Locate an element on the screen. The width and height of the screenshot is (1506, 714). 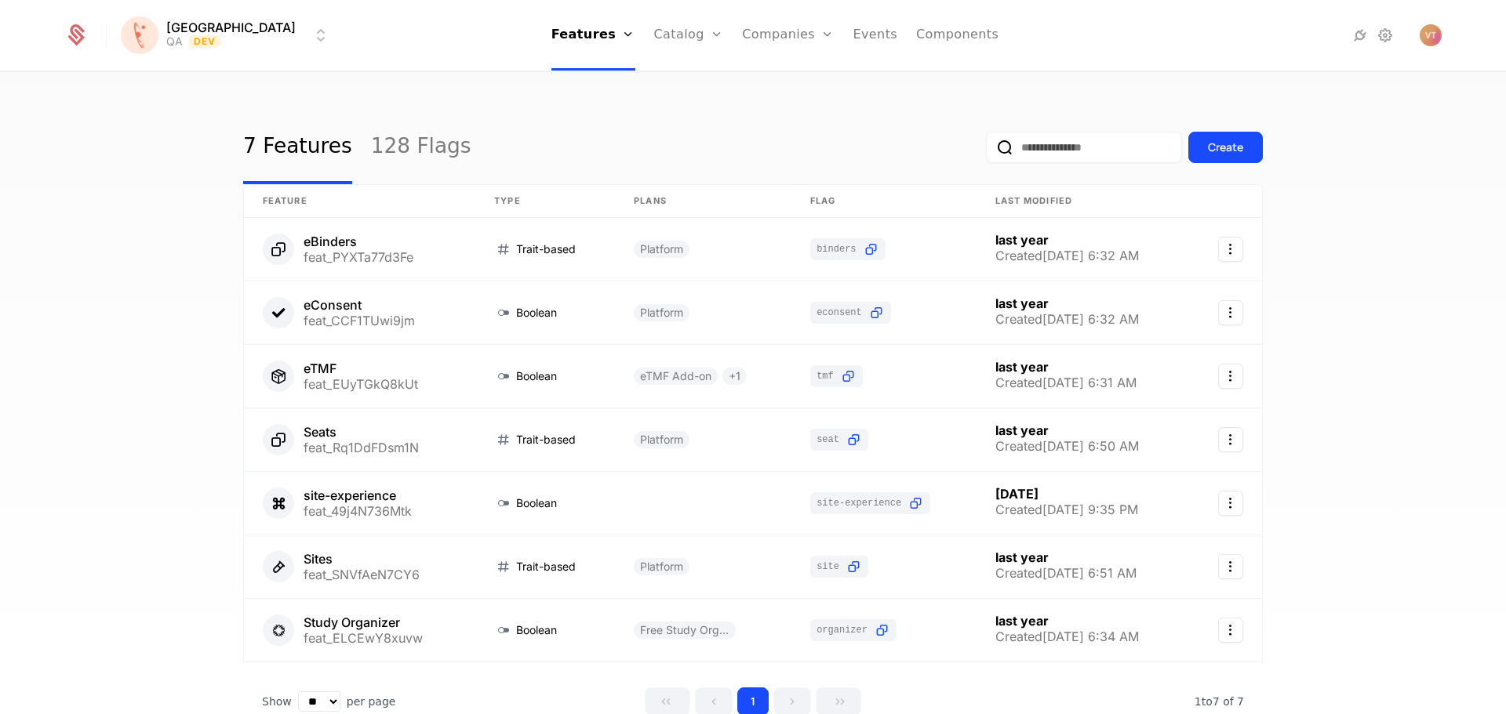
select: Select page size is located at coordinates (319, 702).